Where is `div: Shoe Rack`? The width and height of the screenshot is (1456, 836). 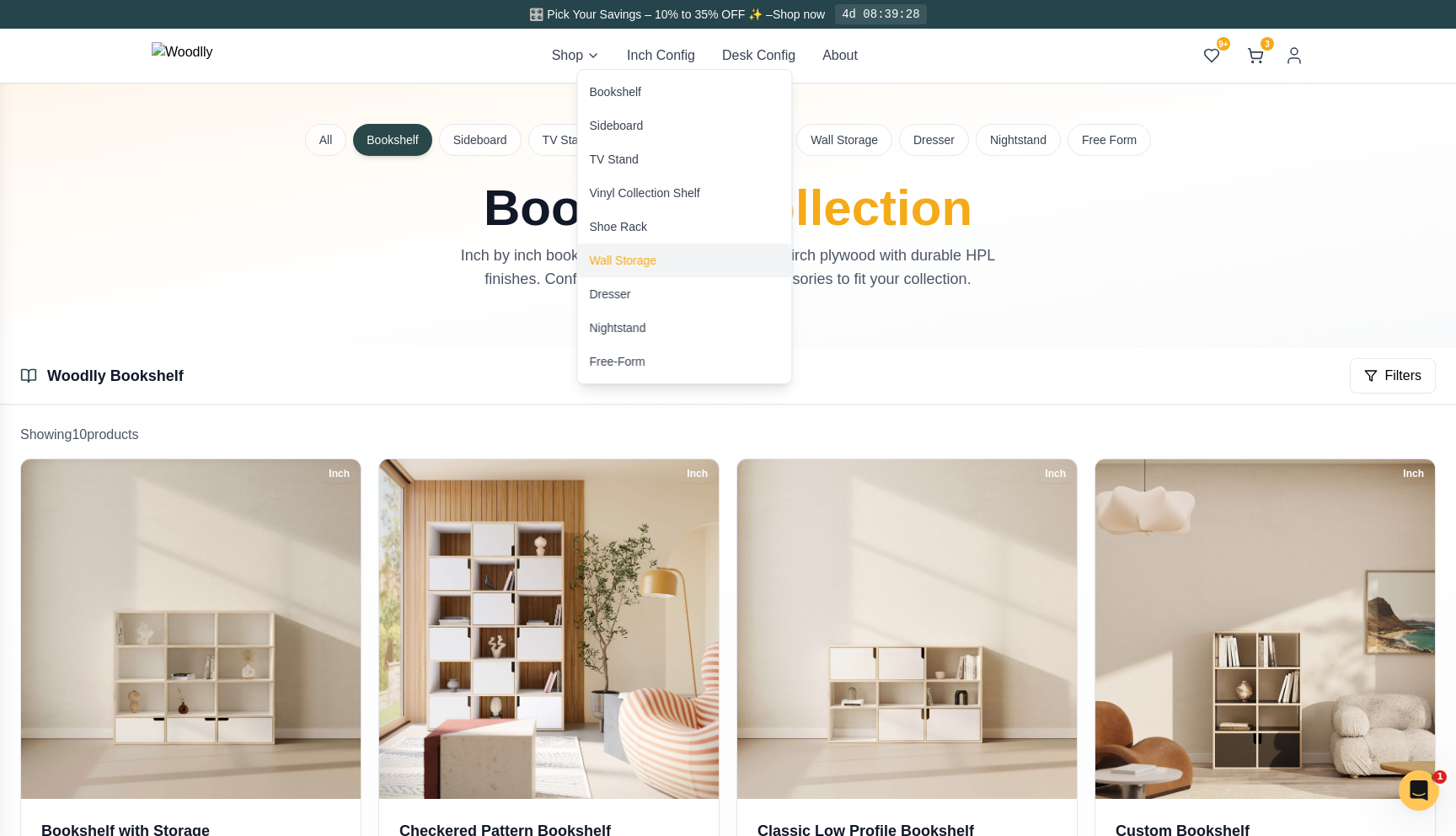 div: Shoe Rack is located at coordinates (618, 227).